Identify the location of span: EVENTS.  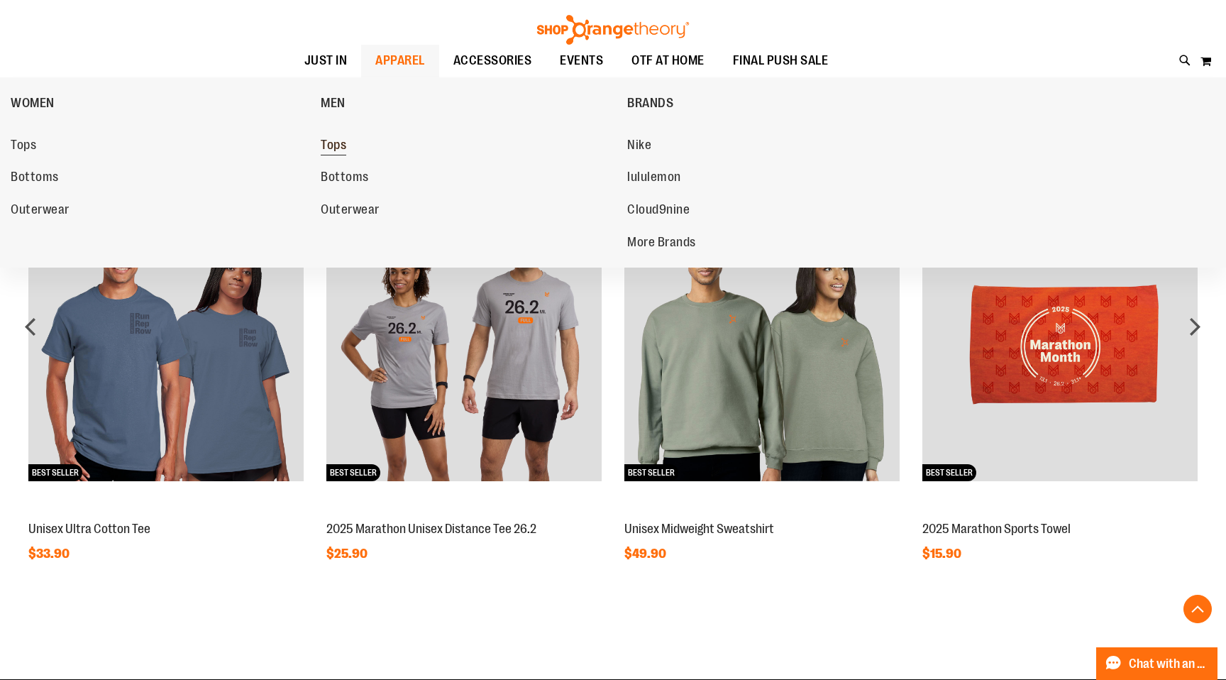
(581, 60).